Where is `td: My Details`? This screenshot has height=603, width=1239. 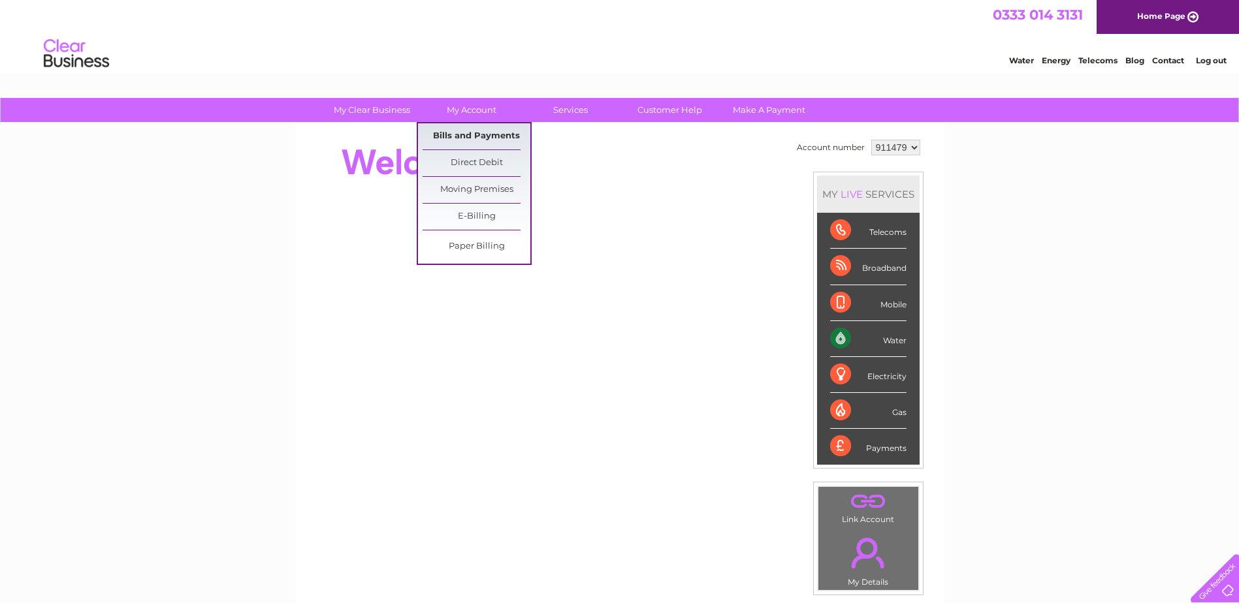 td: My Details is located at coordinates (868, 559).